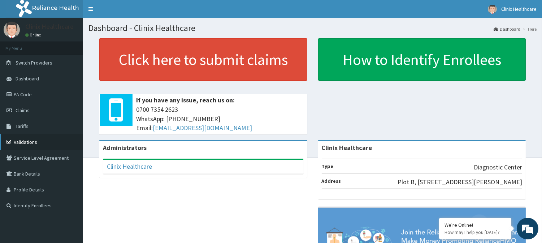 The image size is (542, 243). What do you see at coordinates (312, 28) in the screenshot?
I see `h1: Dashboard - Clinix Healthcare` at bounding box center [312, 28].